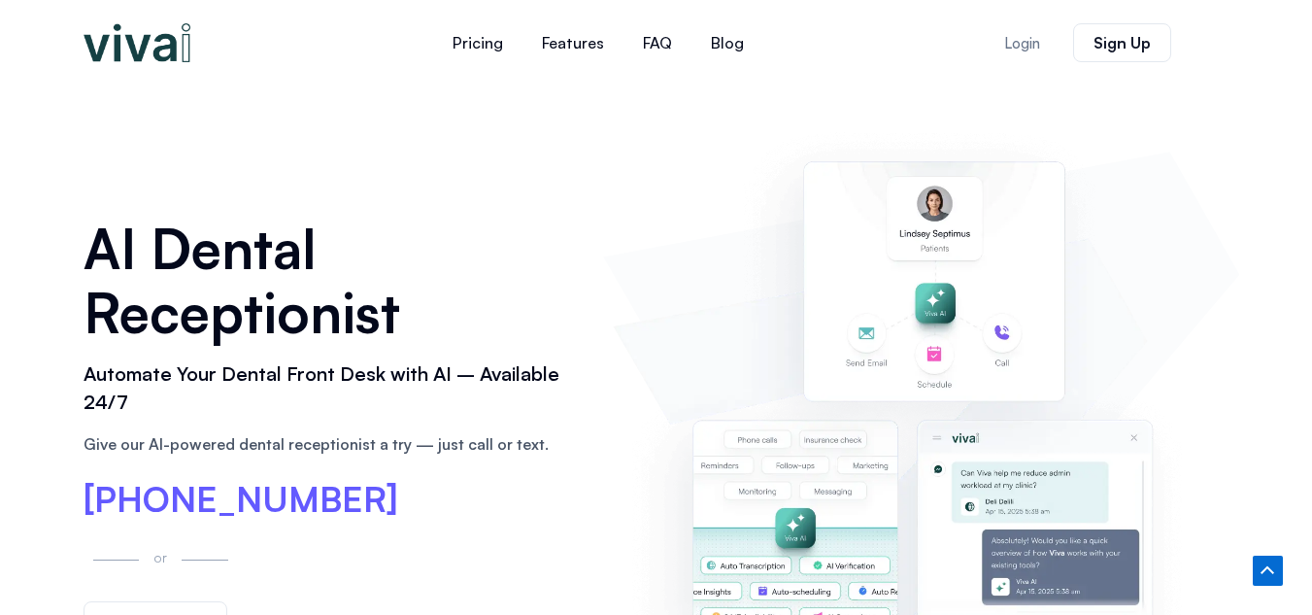 The height and width of the screenshot is (615, 1312). I want to click on a: Features, so click(573, 43).